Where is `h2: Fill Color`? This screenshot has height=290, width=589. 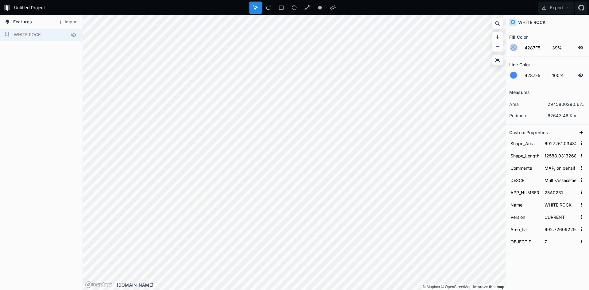 h2: Fill Color is located at coordinates (519, 37).